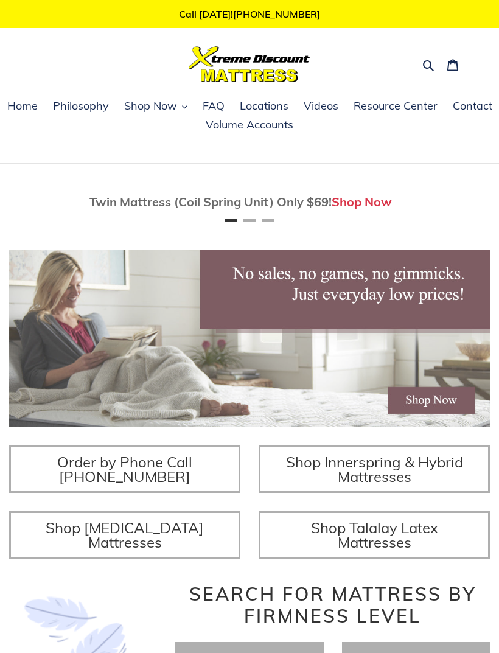 The width and height of the screenshot is (499, 653). I want to click on a: Home, so click(23, 106).